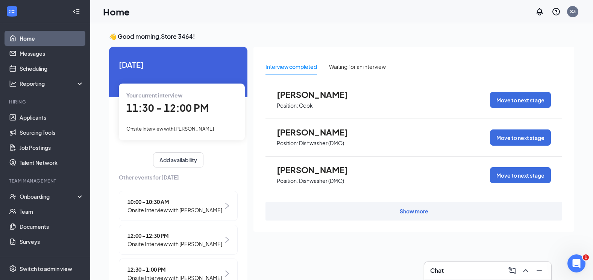  I want to click on span: 10:00 - 10:30 AM, so click(175, 201).